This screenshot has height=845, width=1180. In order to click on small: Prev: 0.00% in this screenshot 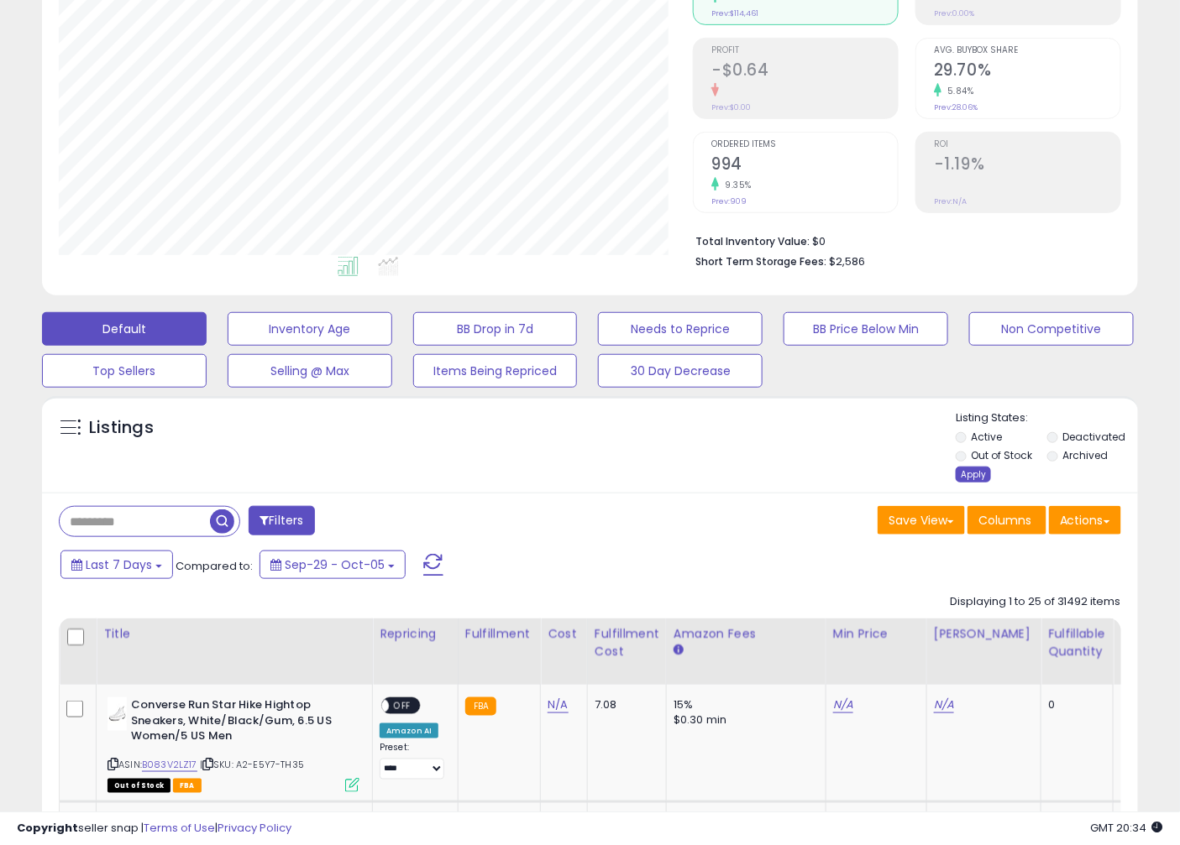, I will do `click(954, 13)`.